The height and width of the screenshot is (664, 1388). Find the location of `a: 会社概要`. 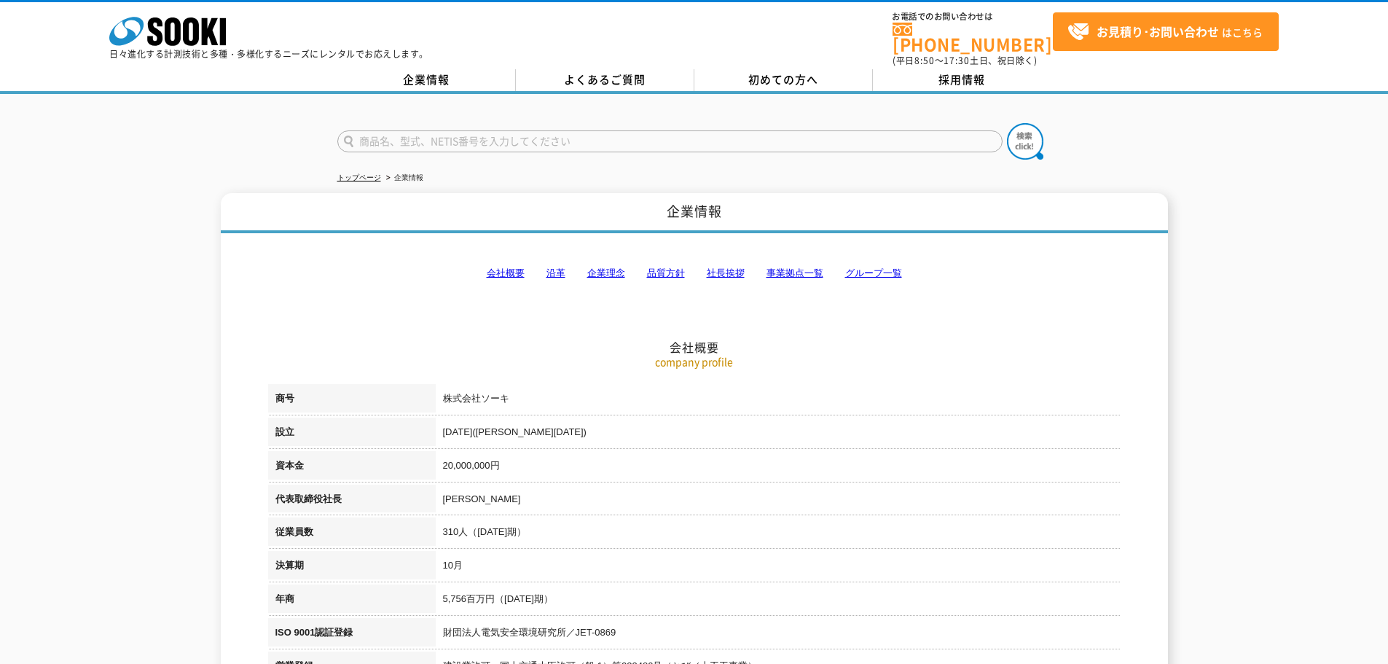

a: 会社概要 is located at coordinates (506, 273).